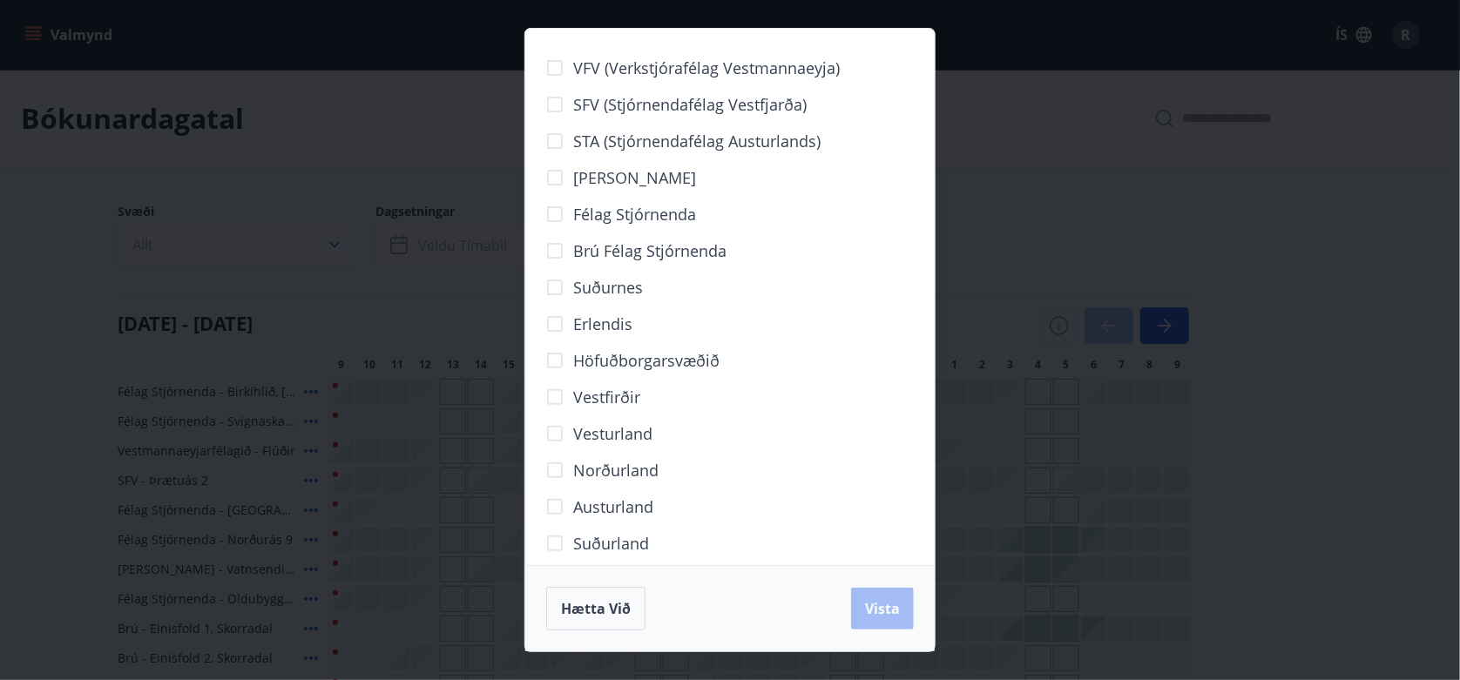 This screenshot has width=1460, height=680. What do you see at coordinates (690, 105) in the screenshot?
I see `span: SFV (Stjórnendafélag Vestfjarða)` at bounding box center [690, 105].